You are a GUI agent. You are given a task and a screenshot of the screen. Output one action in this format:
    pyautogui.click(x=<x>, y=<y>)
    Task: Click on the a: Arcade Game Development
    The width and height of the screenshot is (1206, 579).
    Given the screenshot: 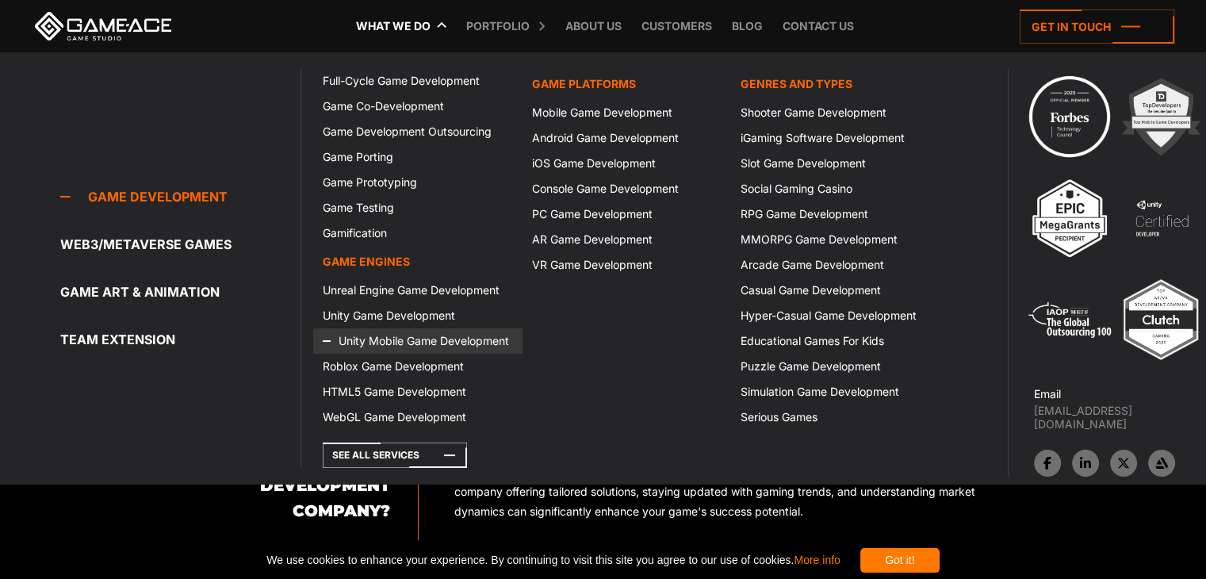 What is the action you would take?
    pyautogui.click(x=835, y=265)
    